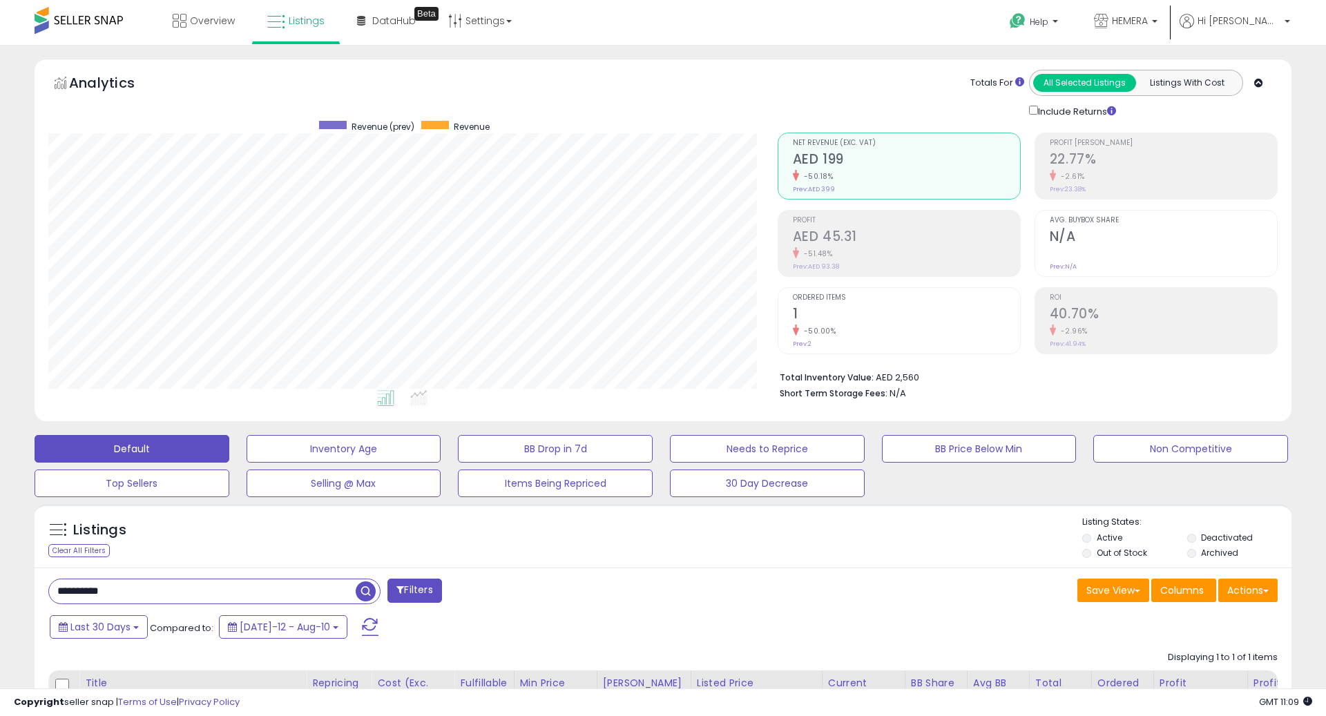  I want to click on button: Non Competitive, so click(1190, 449).